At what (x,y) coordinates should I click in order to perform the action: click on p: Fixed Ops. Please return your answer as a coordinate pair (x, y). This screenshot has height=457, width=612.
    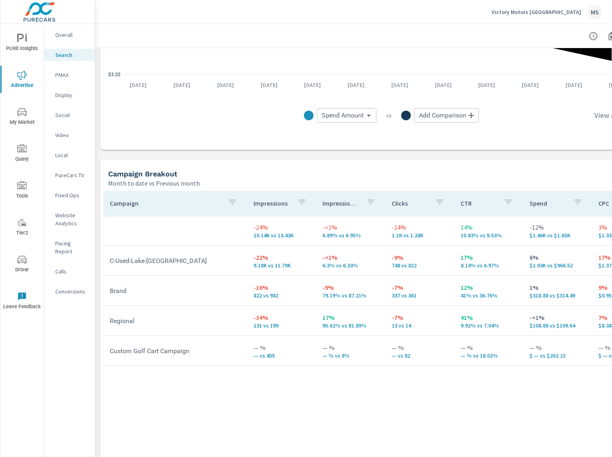
    Looking at the image, I should click on (72, 195).